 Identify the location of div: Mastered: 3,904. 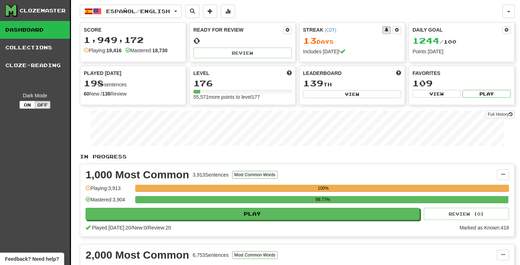
(109, 201).